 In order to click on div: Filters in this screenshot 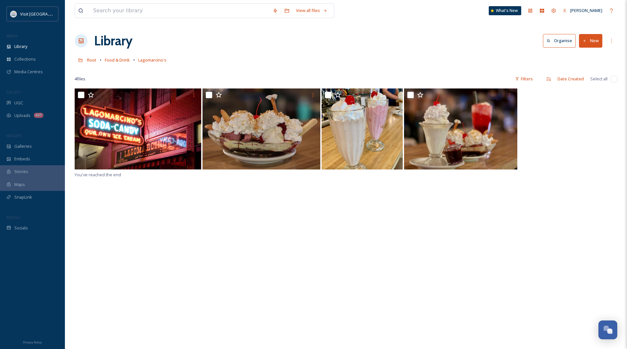, I will do `click(524, 79)`.